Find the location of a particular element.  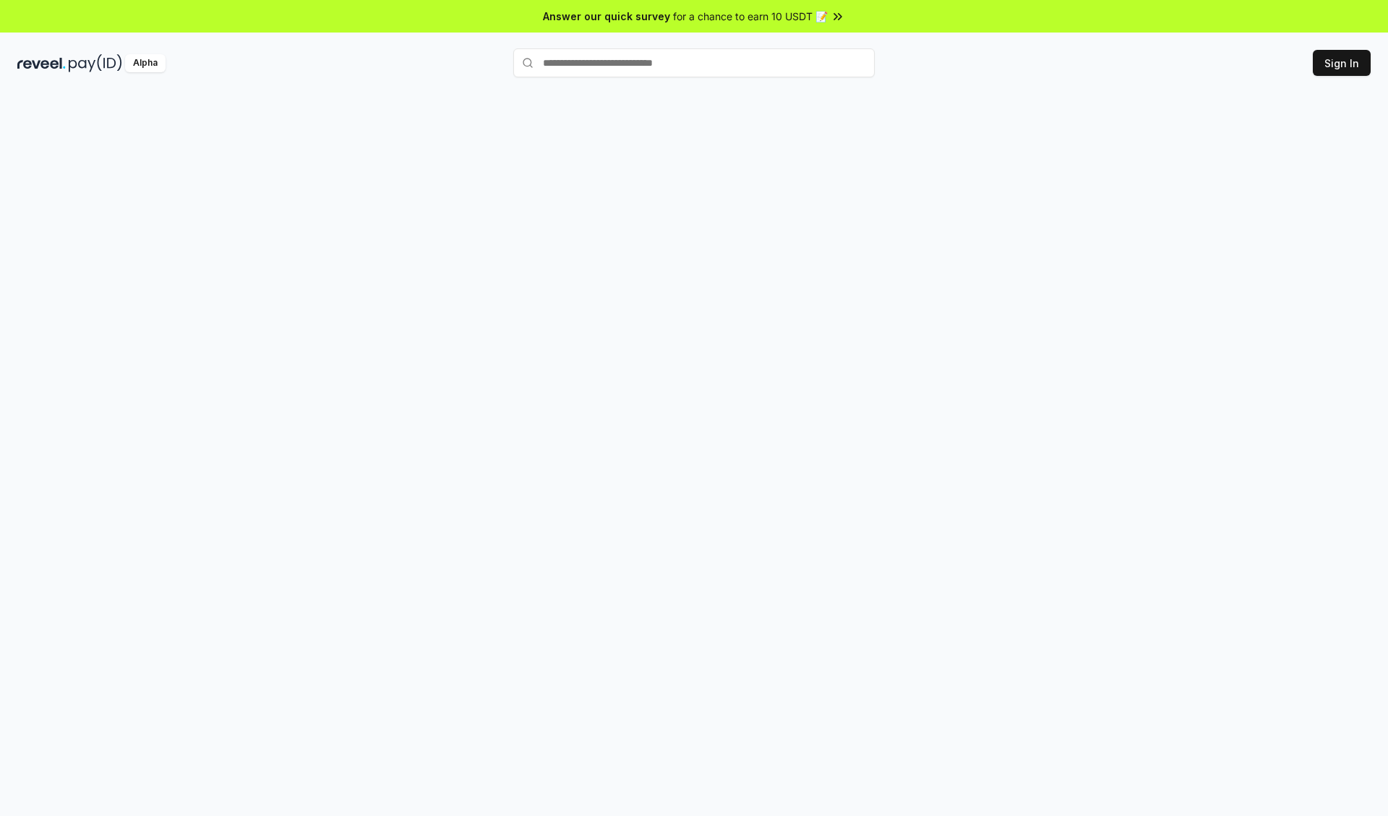

span: for a chance to earn 10 USDT 📝 is located at coordinates (751, 16).